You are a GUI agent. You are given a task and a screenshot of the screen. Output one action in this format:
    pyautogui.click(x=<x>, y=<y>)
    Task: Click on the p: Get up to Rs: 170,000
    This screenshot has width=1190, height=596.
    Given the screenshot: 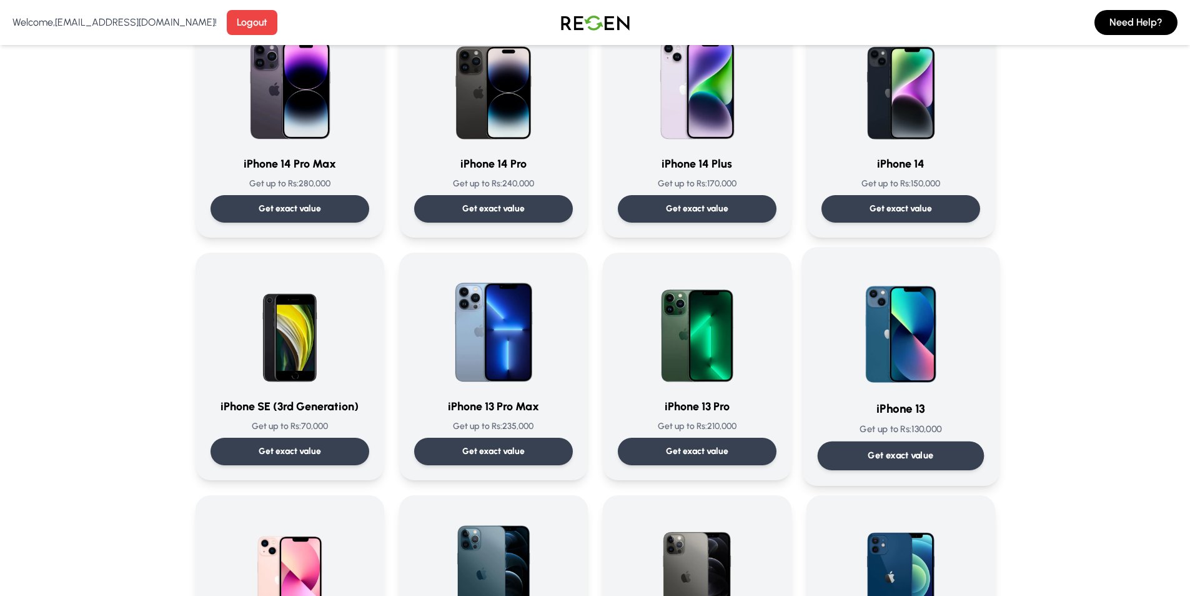 What is the action you would take?
    pyautogui.click(x=697, y=184)
    